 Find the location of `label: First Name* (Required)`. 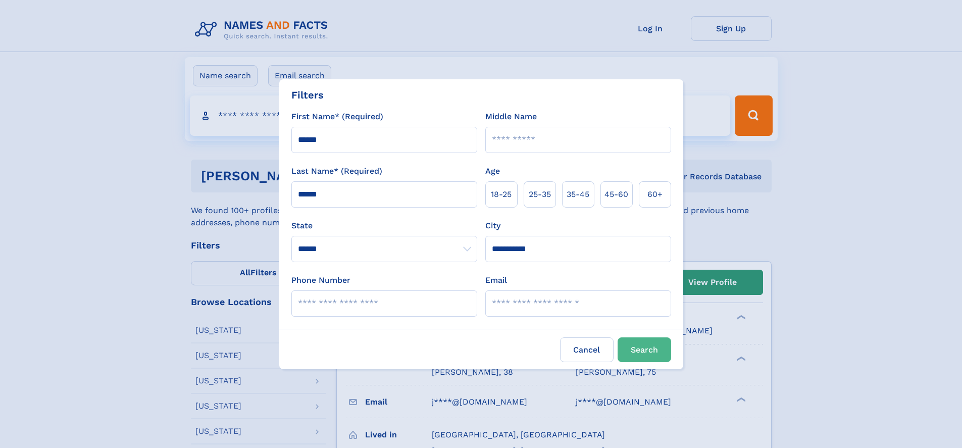

label: First Name* (Required) is located at coordinates (337, 117).